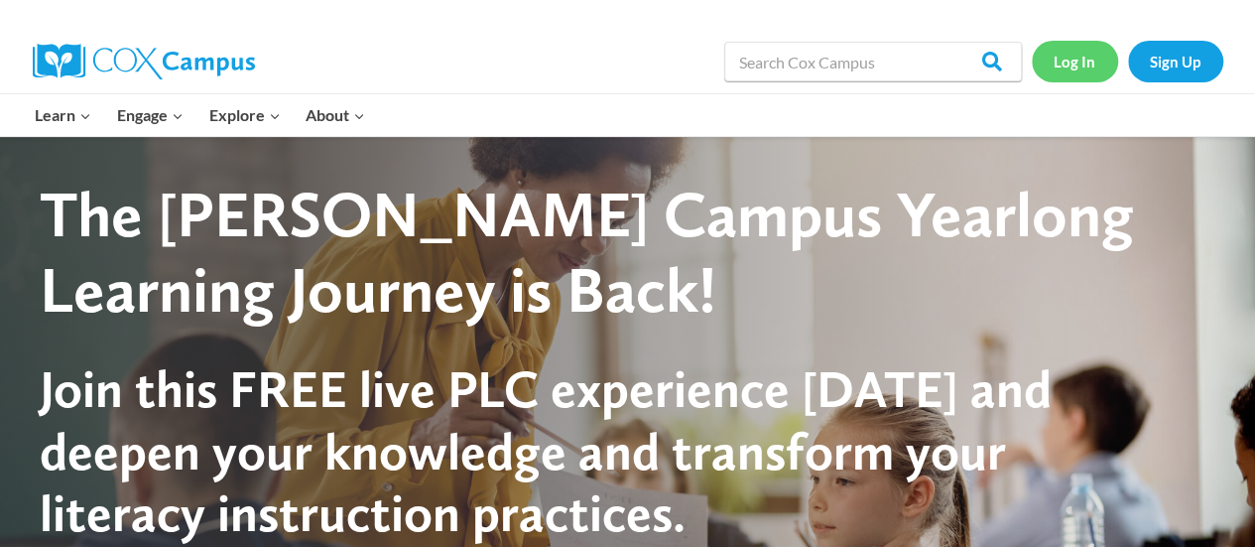  I want to click on button: Child menu of Engage, so click(150, 115).